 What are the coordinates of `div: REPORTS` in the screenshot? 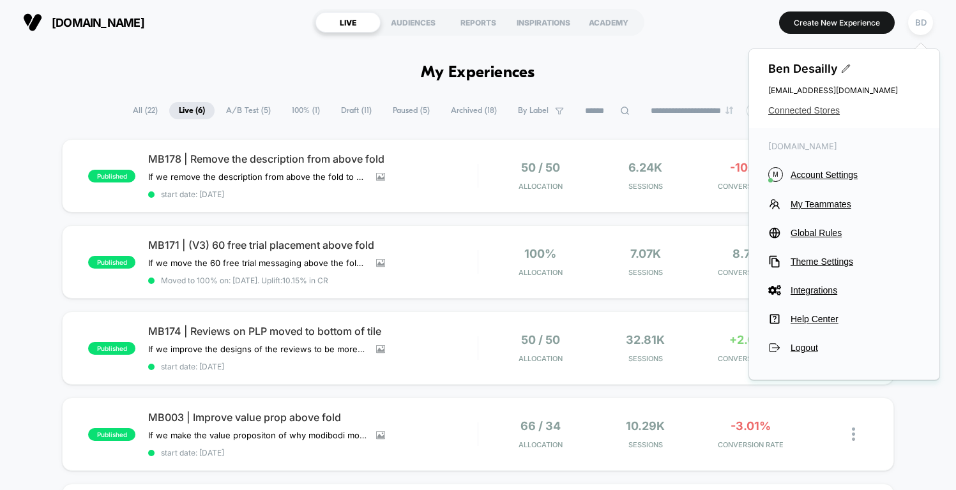 It's located at (478, 22).